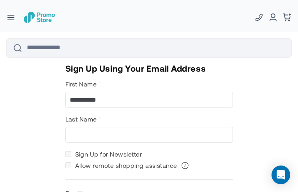 The height and width of the screenshot is (192, 298). Describe the element at coordinates (39, 17) in the screenshot. I see `a: store logo` at that location.